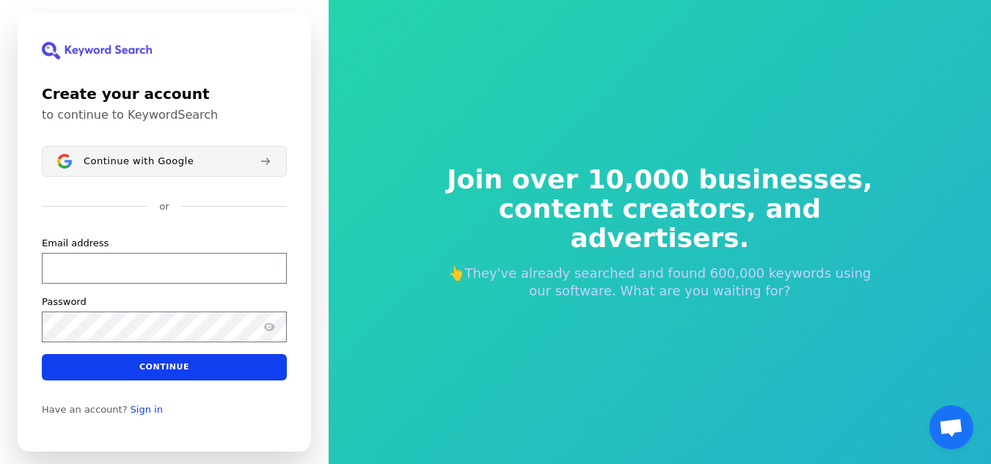 This screenshot has height=464, width=991. What do you see at coordinates (951, 428) in the screenshot?
I see `a: Open chat` at bounding box center [951, 428].